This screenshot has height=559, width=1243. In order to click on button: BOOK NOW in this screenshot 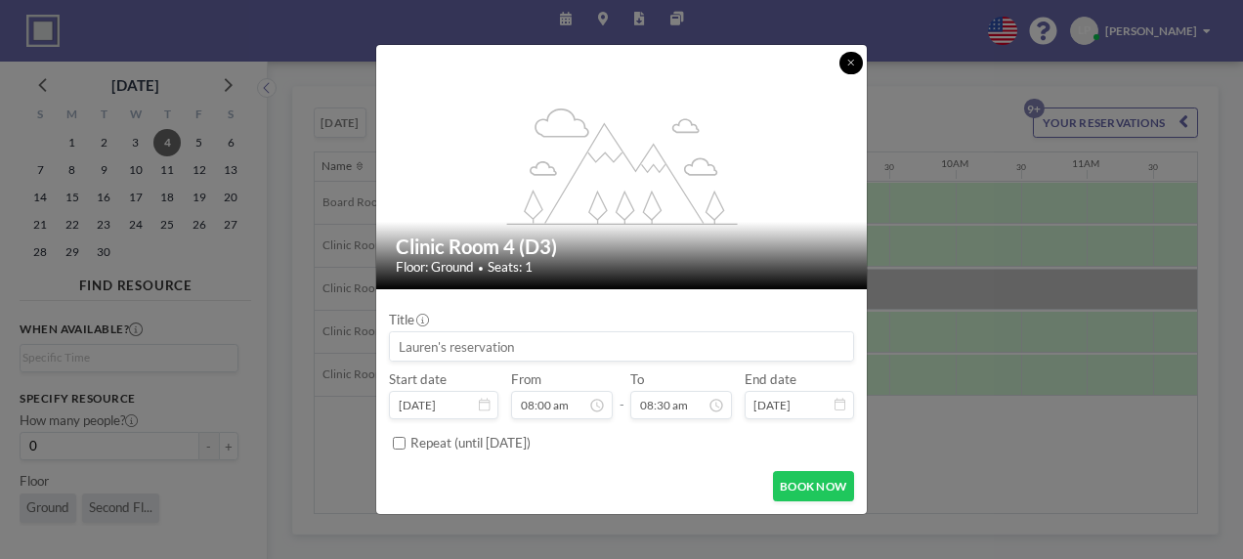, I will do `click(813, 486)`.